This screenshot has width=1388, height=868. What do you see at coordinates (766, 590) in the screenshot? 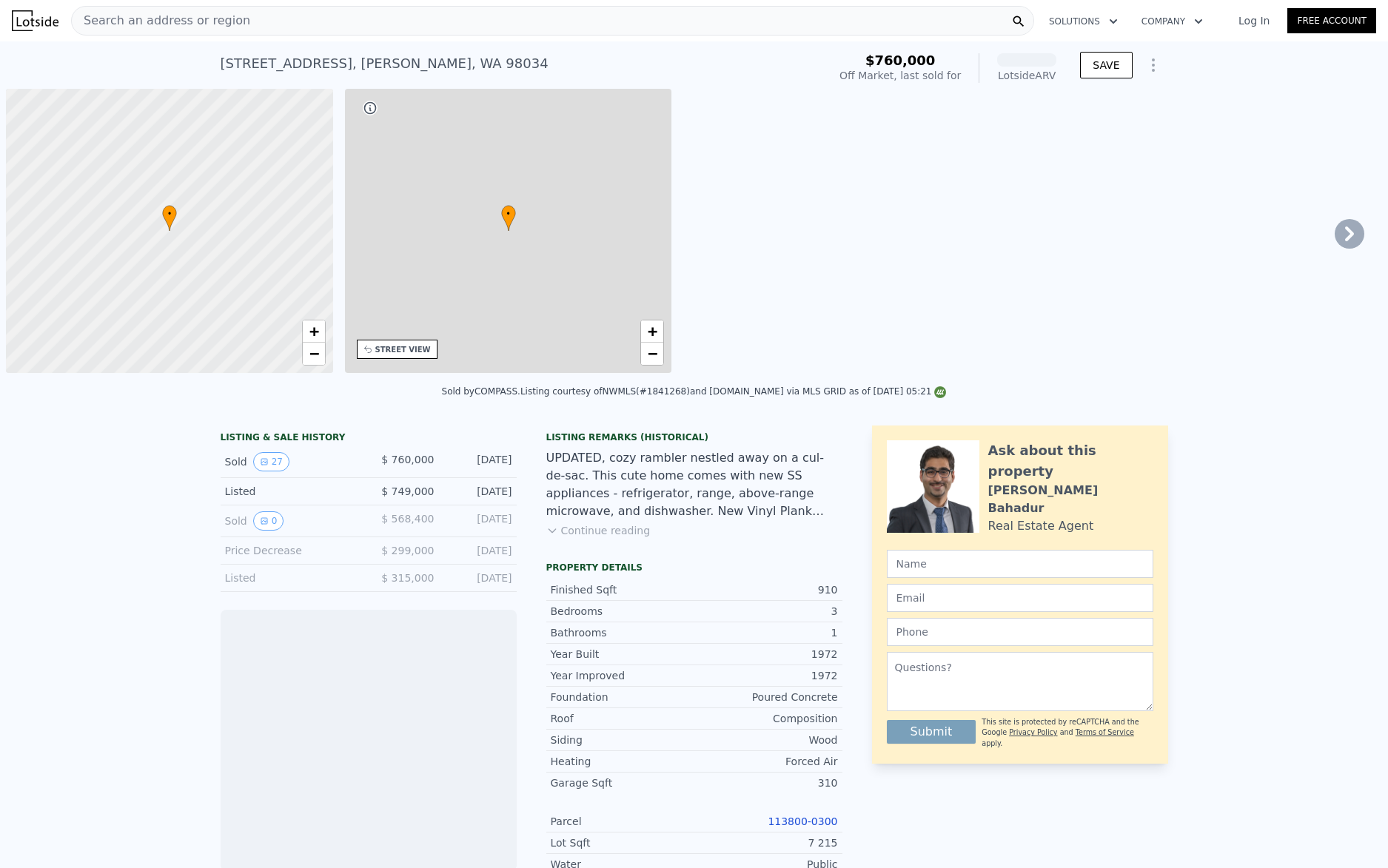
I see `div: 910` at bounding box center [766, 590].